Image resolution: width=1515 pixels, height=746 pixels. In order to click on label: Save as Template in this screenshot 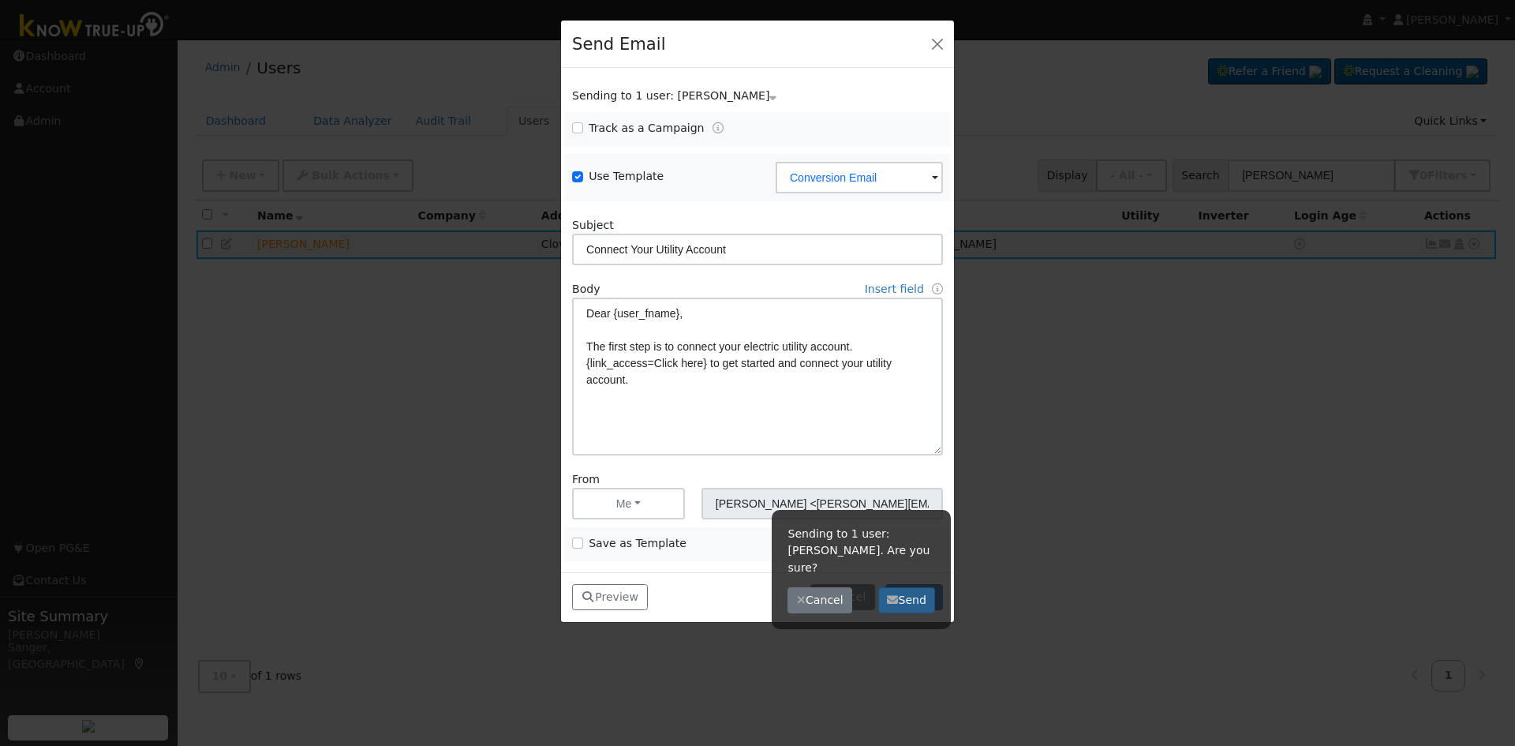, I will do `click(638, 543)`.